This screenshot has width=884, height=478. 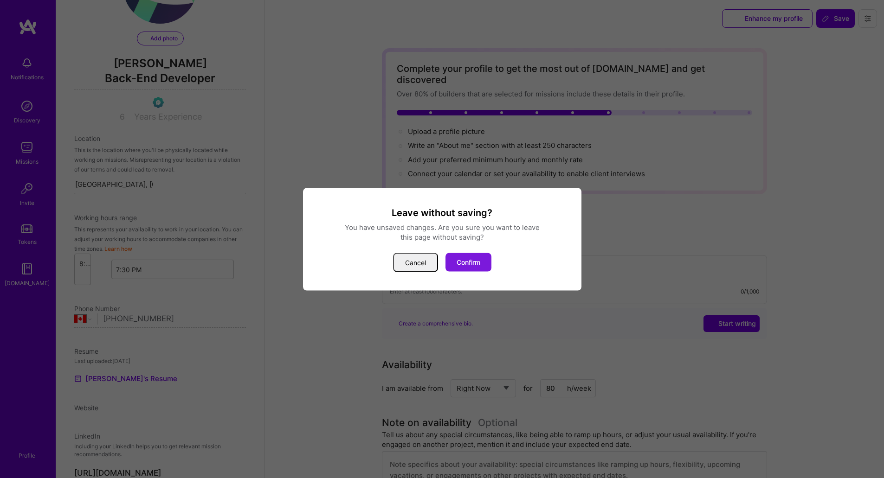 I want to click on button: Cancel, so click(x=415, y=262).